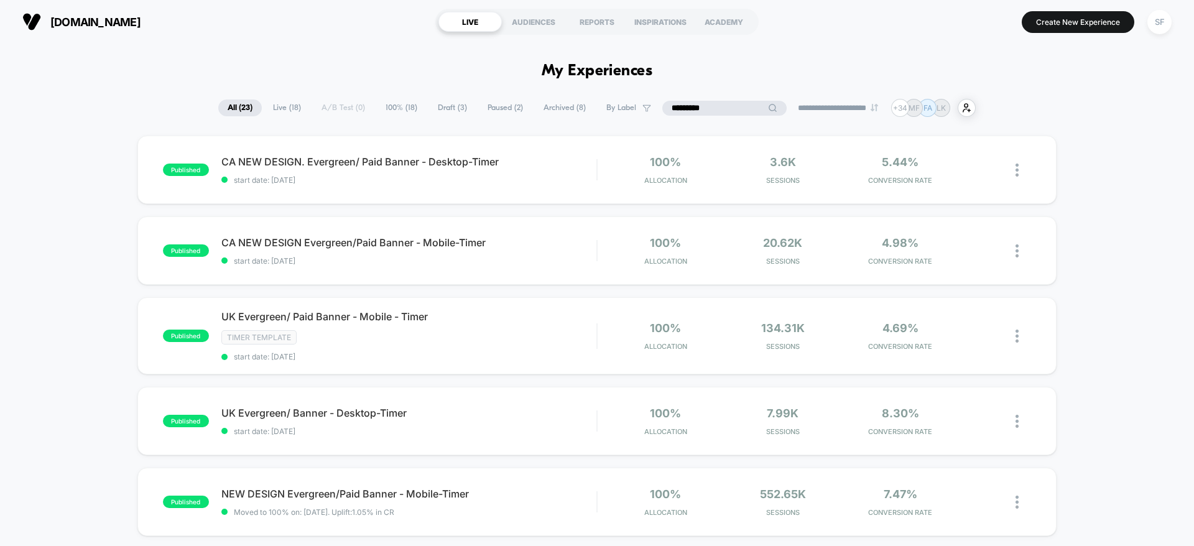  What do you see at coordinates (1159, 22) in the screenshot?
I see `div: SF` at bounding box center [1159, 22].